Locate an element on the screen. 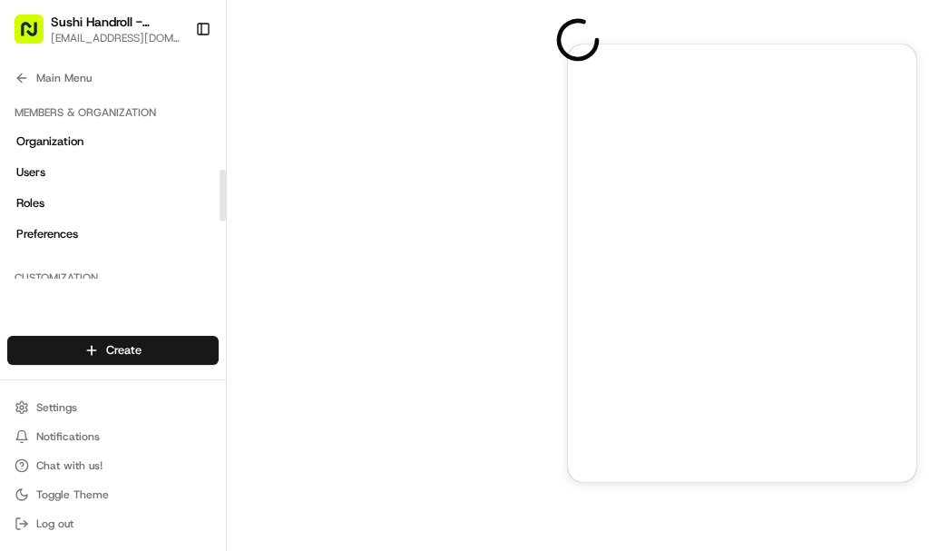 This screenshot has width=929, height=551. span: Toggle Theme is located at coordinates (73, 495).